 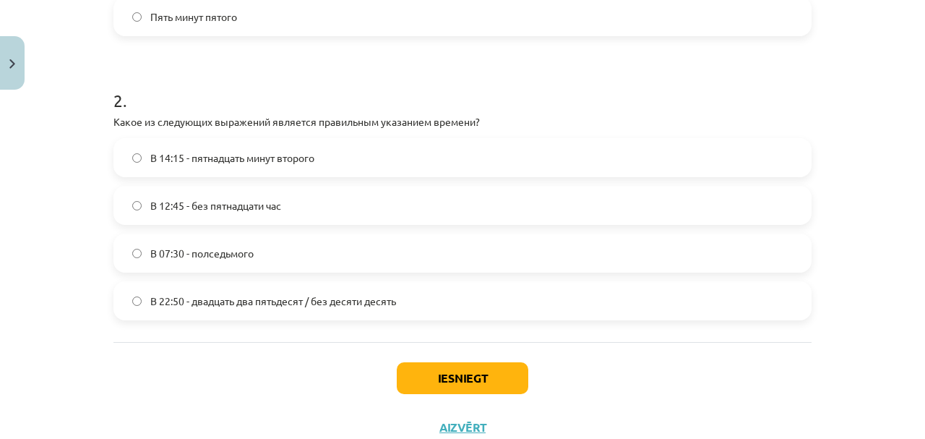 What do you see at coordinates (273, 301) in the screenshot?
I see `span: В 22:50 - двадцать два пятьдесят / без десяти десять` at bounding box center [273, 301].